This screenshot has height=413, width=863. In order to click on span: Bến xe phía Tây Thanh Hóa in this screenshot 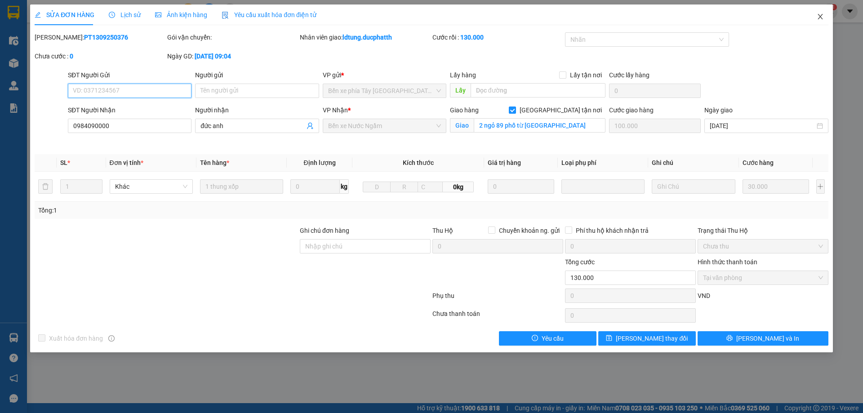, I will do `click(384, 91)`.